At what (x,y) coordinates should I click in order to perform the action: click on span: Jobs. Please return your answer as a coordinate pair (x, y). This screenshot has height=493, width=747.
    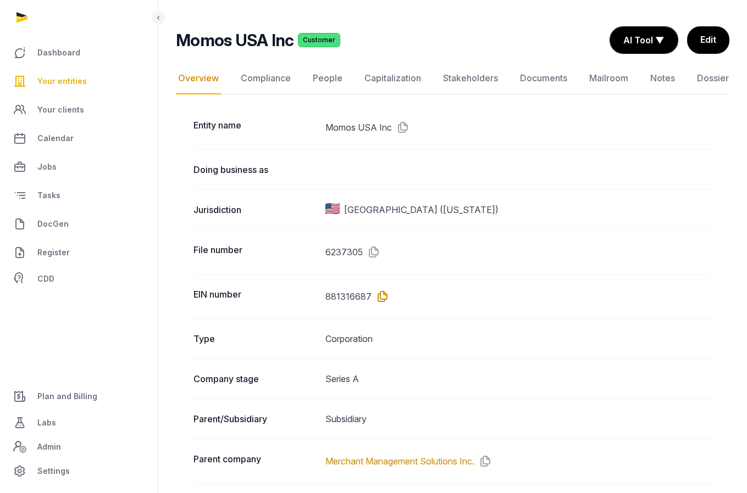
    Looking at the image, I should click on (47, 167).